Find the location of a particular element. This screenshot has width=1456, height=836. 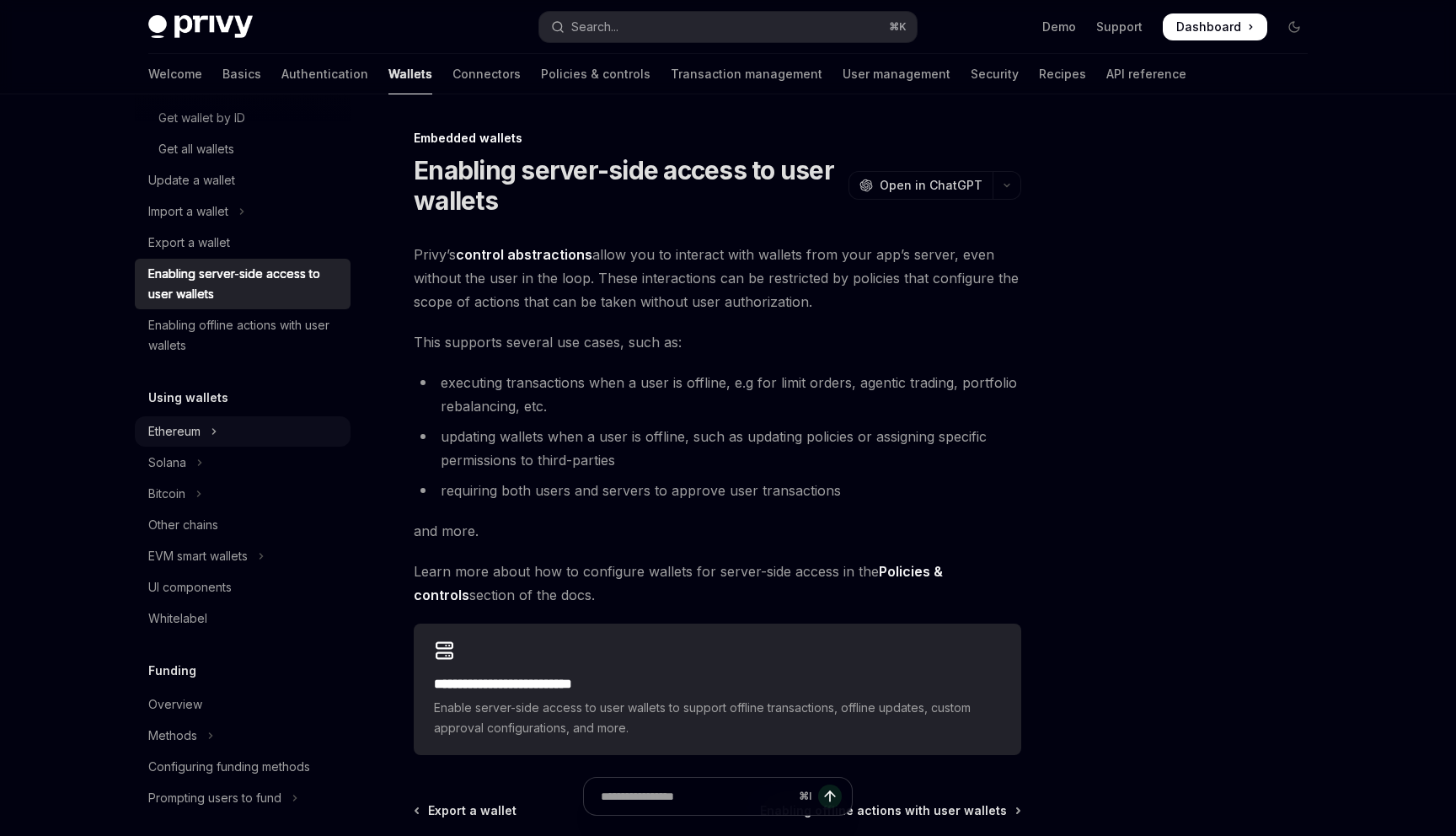

a: API reference is located at coordinates (1145, 74).